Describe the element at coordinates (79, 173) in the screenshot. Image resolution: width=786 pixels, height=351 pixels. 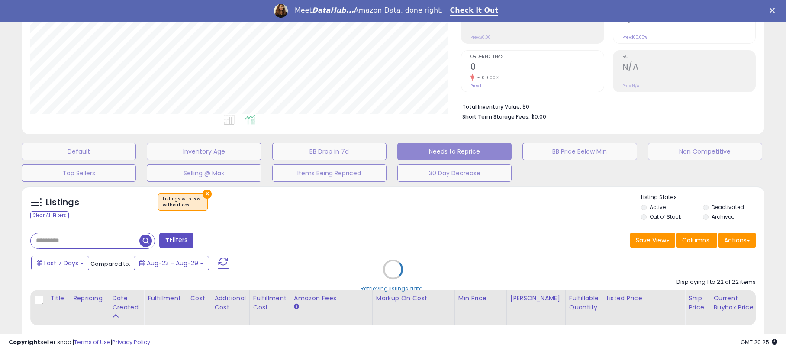
I see `button: Top Sellers` at that location.